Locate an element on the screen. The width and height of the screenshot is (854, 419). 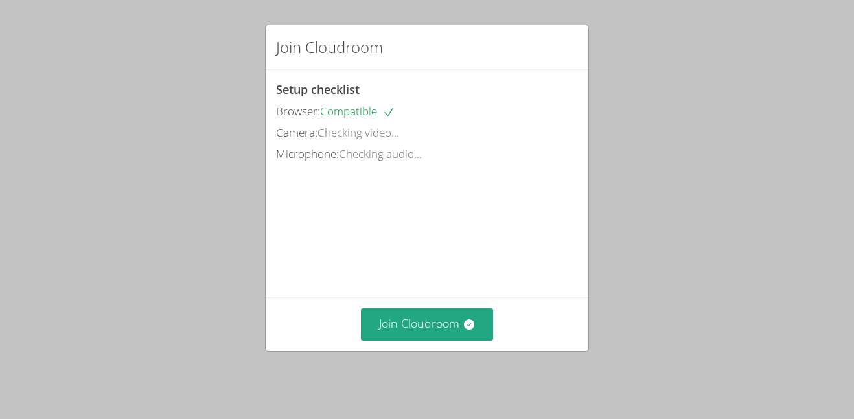
span: Setup checklist is located at coordinates (317, 89).